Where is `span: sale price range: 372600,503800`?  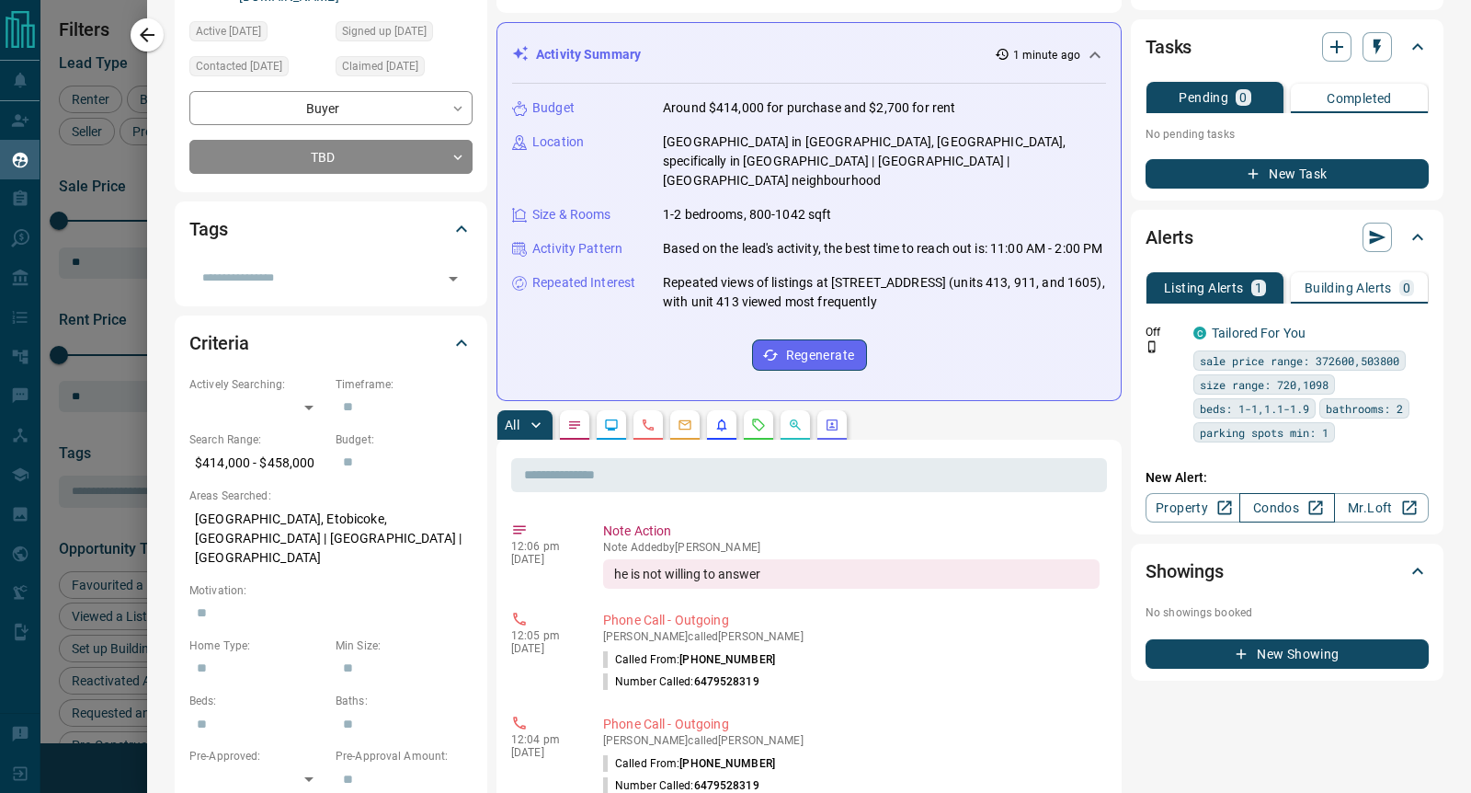 span: sale price range: 372600,503800 is located at coordinates (1299, 360).